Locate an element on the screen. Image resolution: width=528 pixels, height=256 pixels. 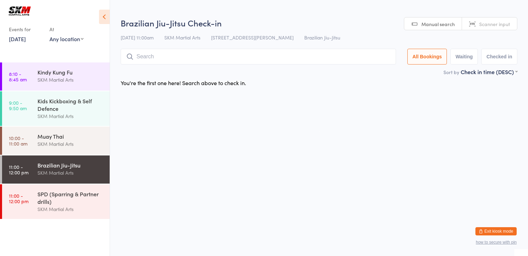
button: All Bookings is located at coordinates (427, 57).